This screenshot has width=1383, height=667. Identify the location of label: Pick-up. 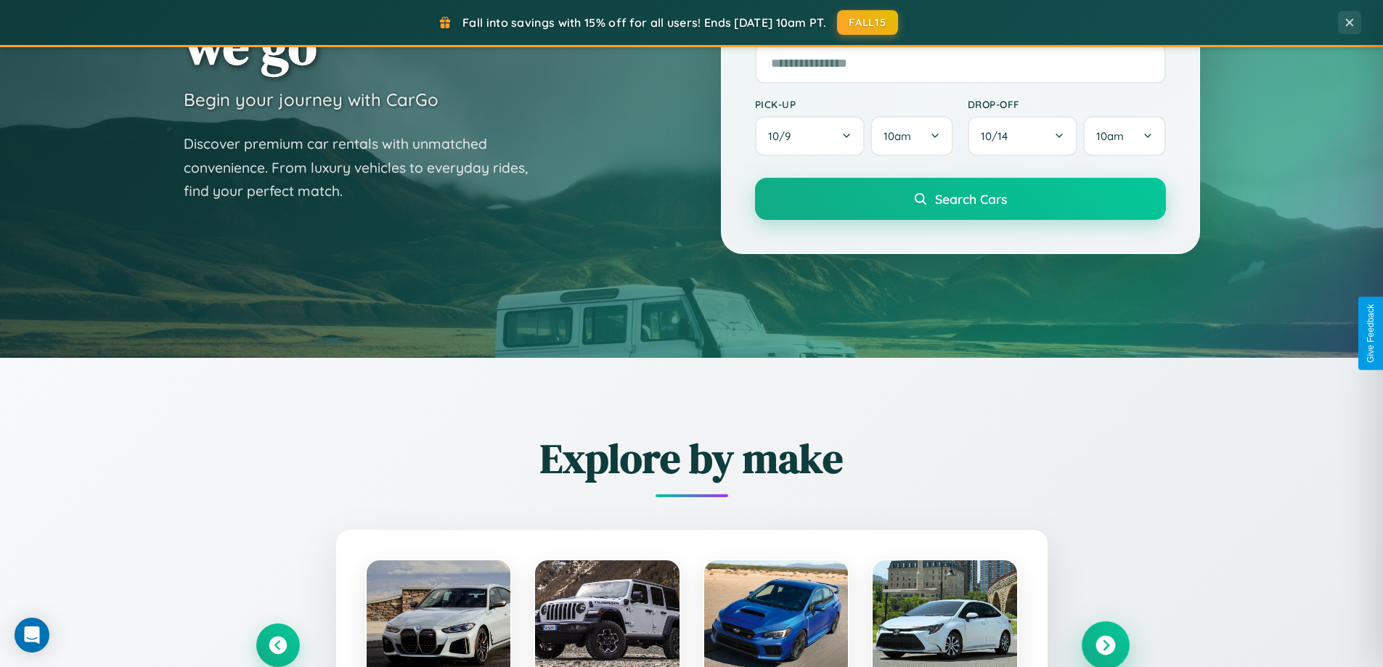
(853, 104).